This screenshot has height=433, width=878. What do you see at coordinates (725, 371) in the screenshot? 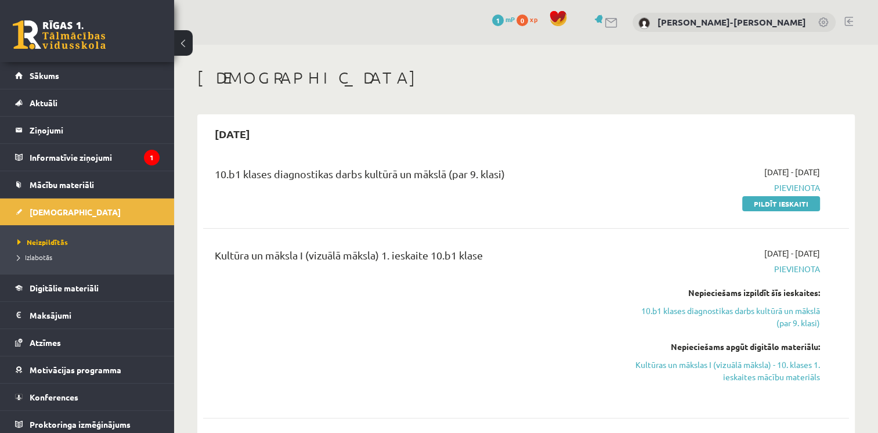
I see `a: Kultūras un mākslas I (vizuālā māksla) - 10. klases 1. ieskaites mācību materiāls` at bounding box center [725, 371].